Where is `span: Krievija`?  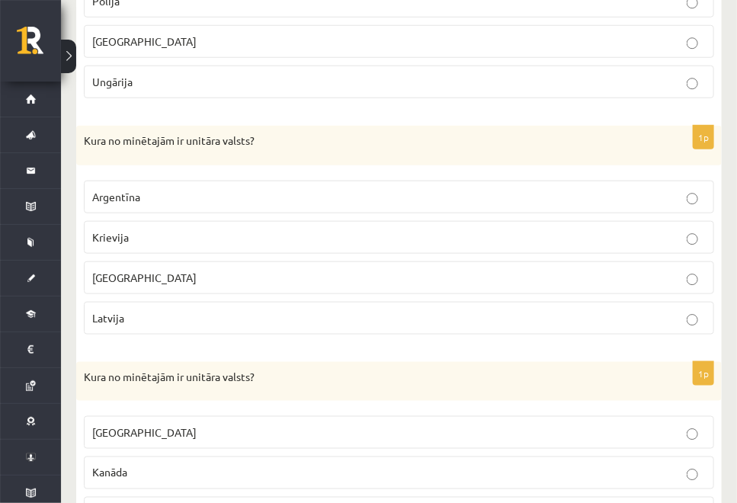
span: Krievija is located at coordinates (110, 237).